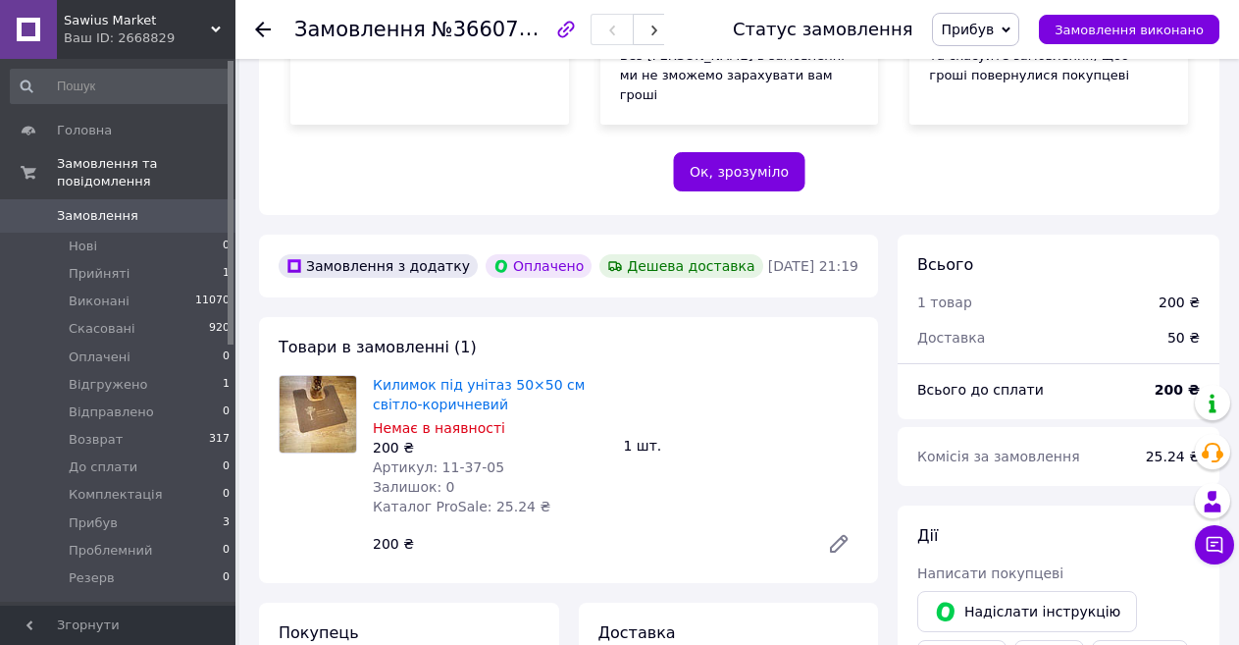 This screenshot has height=645, width=1239. Describe the element at coordinates (219, 440) in the screenshot. I see `span: 317` at that location.